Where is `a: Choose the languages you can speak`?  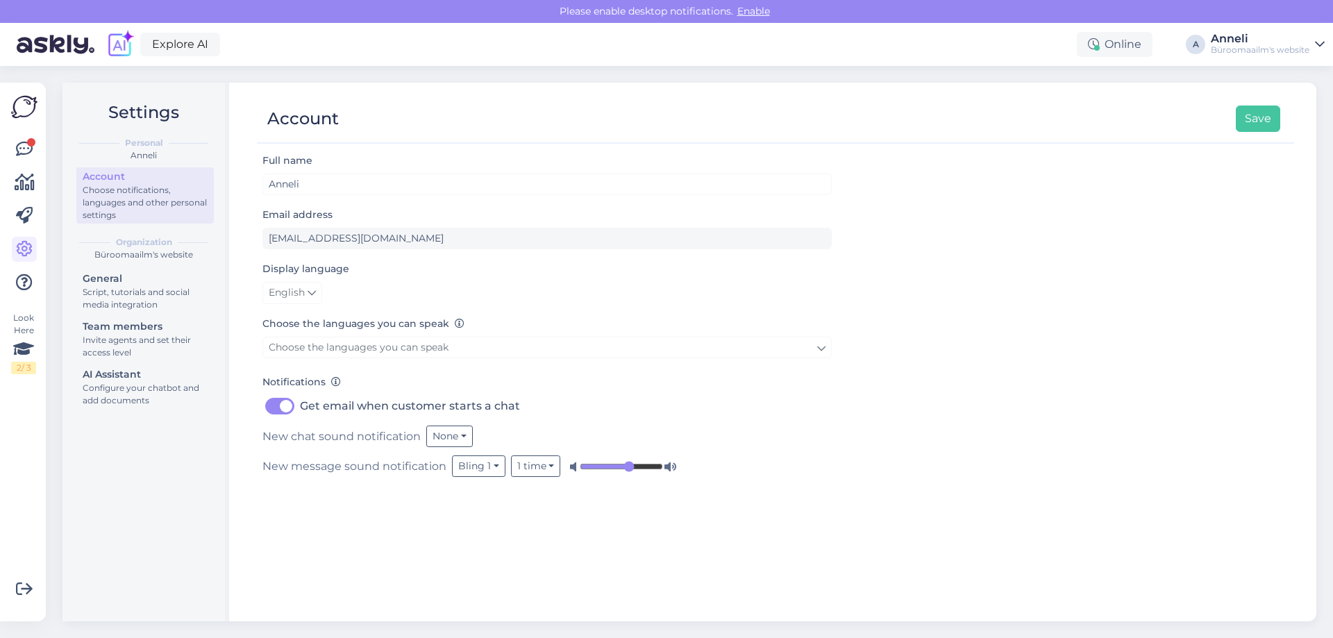 a: Choose the languages you can speak is located at coordinates (547, 347).